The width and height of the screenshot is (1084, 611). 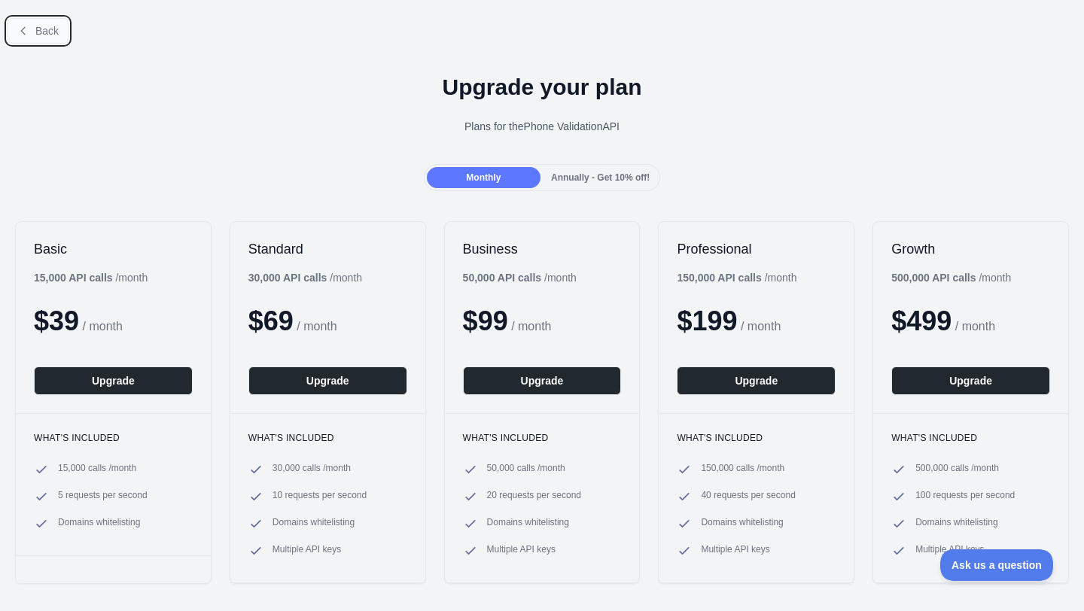 What do you see at coordinates (502, 278) in the screenshot?
I see `b: 50,000 API calls` at bounding box center [502, 278].